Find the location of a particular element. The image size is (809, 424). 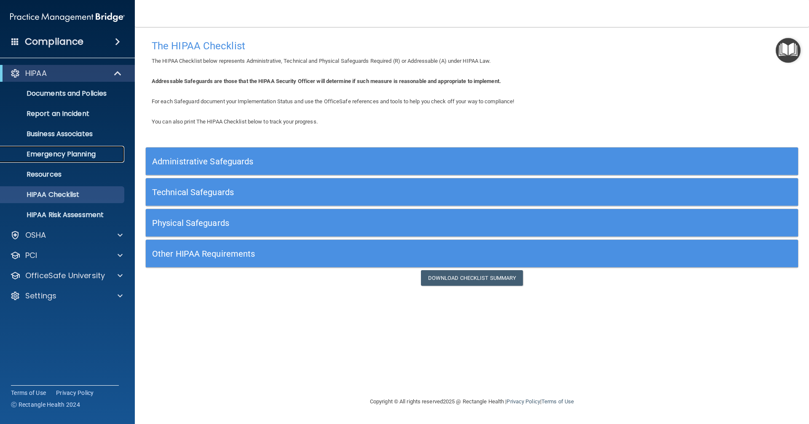

h5: Administrative Safeguards is located at coordinates (390, 161).